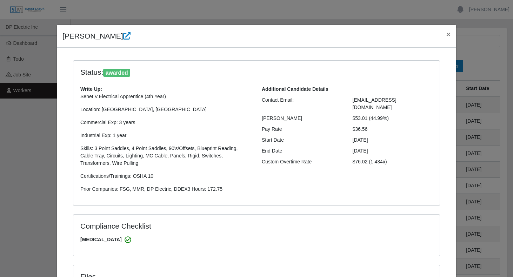  Describe the element at coordinates (302, 162) in the screenshot. I see `div: Custom Overtime Rate` at that location.